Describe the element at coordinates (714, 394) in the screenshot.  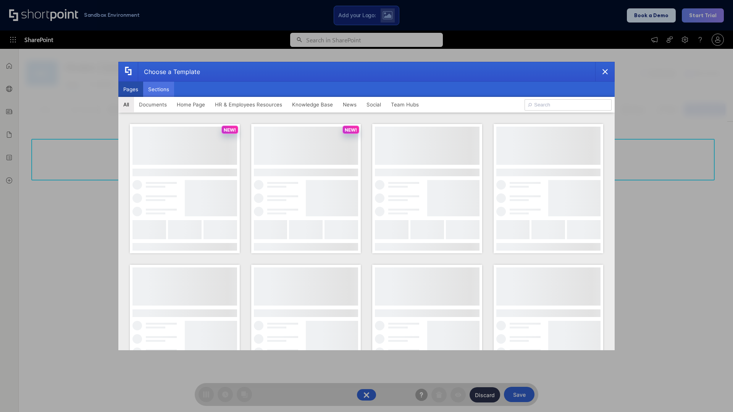
I see `div: Chat Widget` at that location.